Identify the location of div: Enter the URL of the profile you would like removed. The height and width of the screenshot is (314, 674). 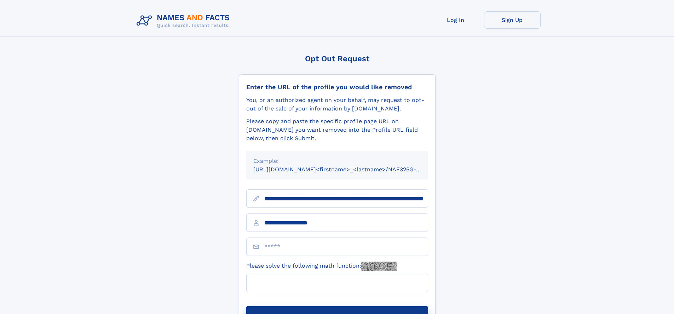
(337, 87).